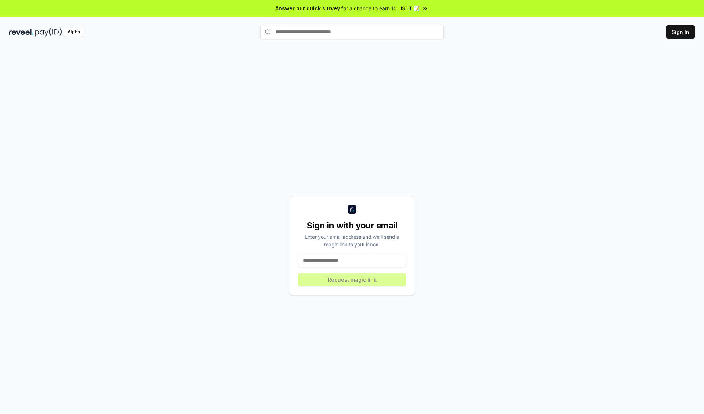  What do you see at coordinates (352, 241) in the screenshot?
I see `div: Enter your email address and we’ll send a magic link to your inbox.` at bounding box center [352, 241].